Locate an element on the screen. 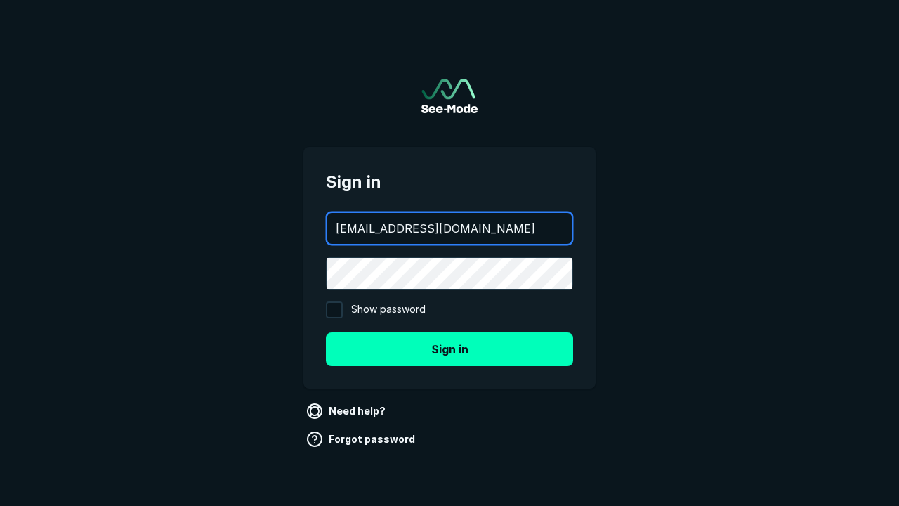  a: Forgot password is located at coordinates (362, 439).